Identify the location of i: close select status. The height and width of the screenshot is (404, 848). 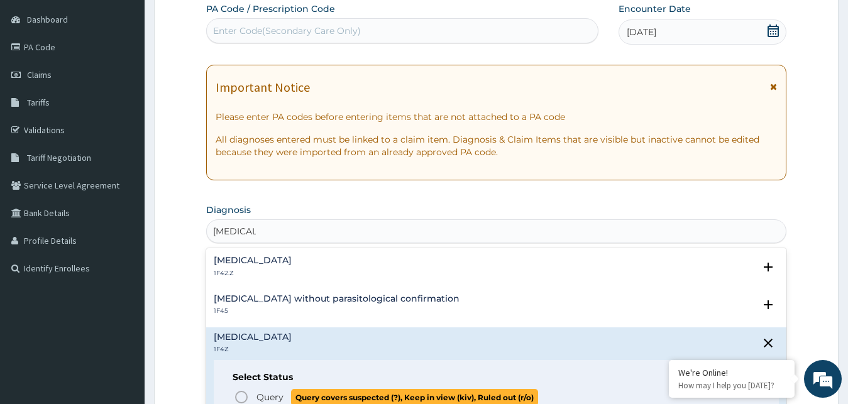
(768, 343).